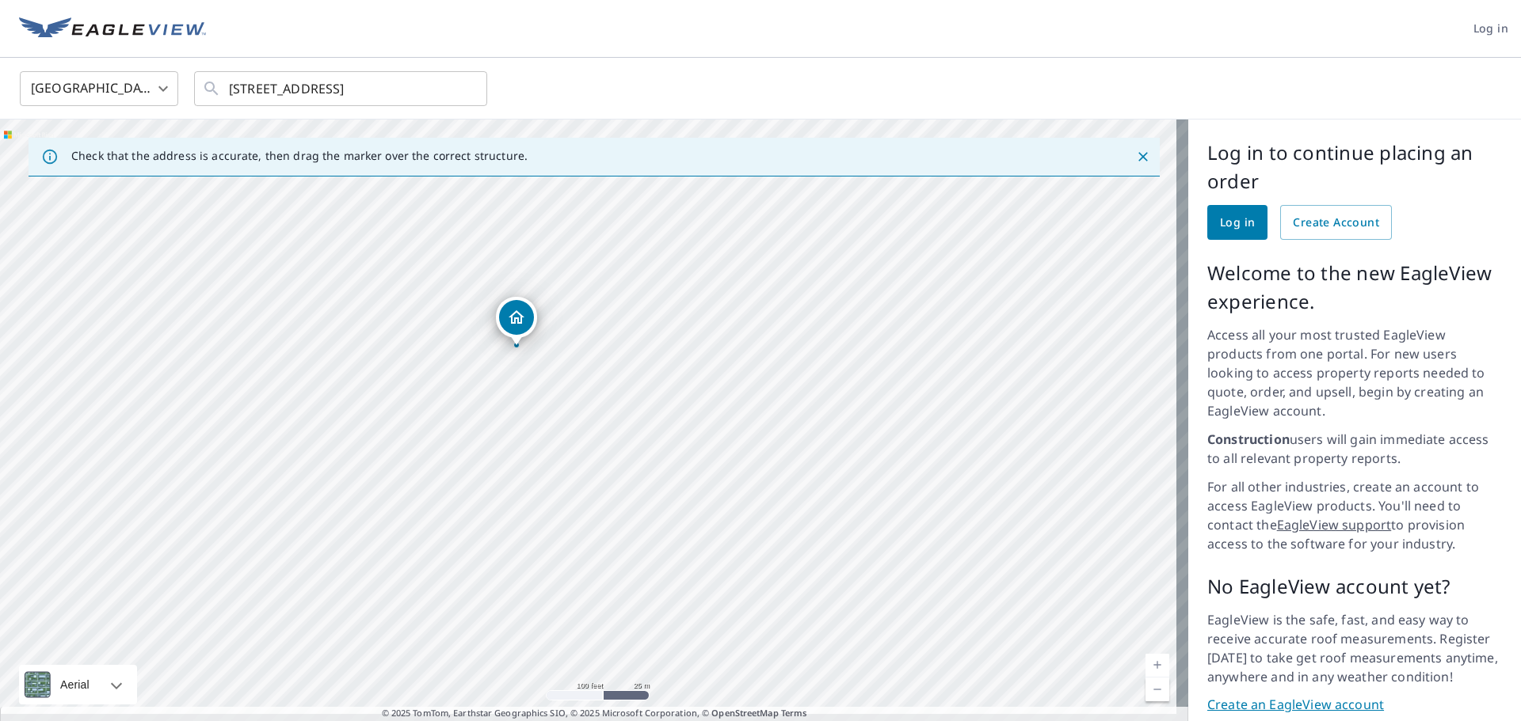 This screenshot has height=721, width=1521. Describe the element at coordinates (744, 713) in the screenshot. I see `a: OpenStreetMap` at that location.